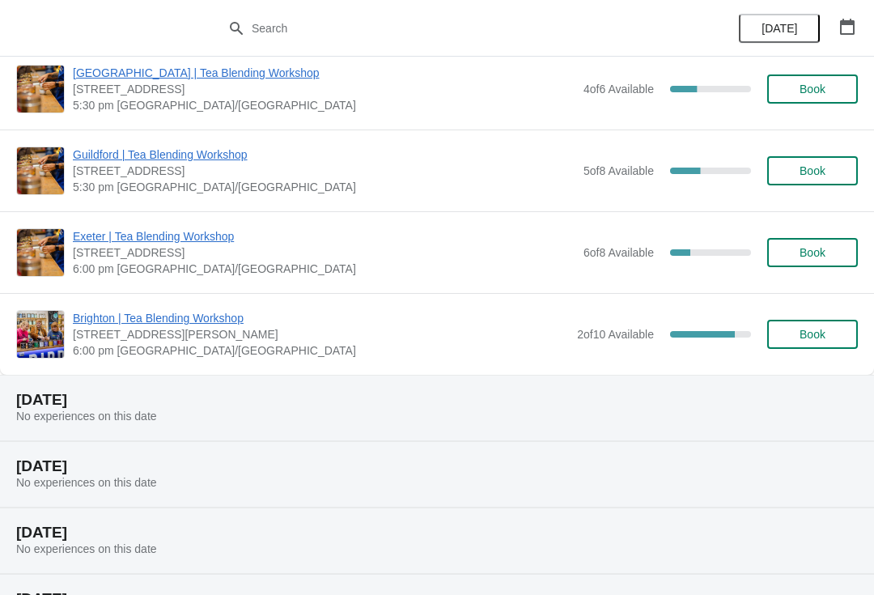  What do you see at coordinates (320, 318) in the screenshot?
I see `span: Brighton | Tea Blending Workshop` at bounding box center [320, 318].